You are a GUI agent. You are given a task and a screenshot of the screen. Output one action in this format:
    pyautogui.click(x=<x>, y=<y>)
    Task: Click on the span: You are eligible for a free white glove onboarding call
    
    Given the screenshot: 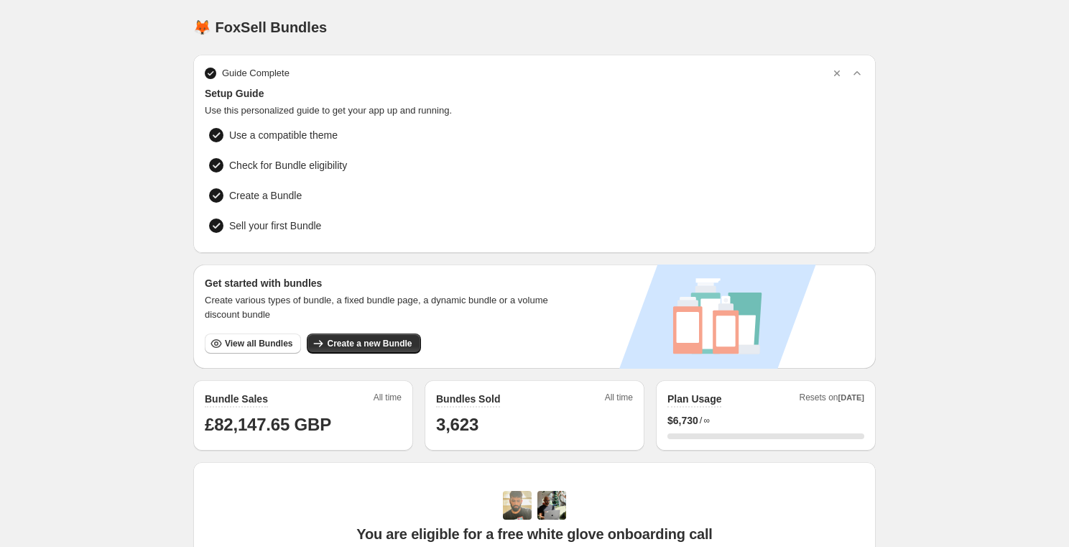 What is the action you would take?
    pyautogui.click(x=534, y=534)
    